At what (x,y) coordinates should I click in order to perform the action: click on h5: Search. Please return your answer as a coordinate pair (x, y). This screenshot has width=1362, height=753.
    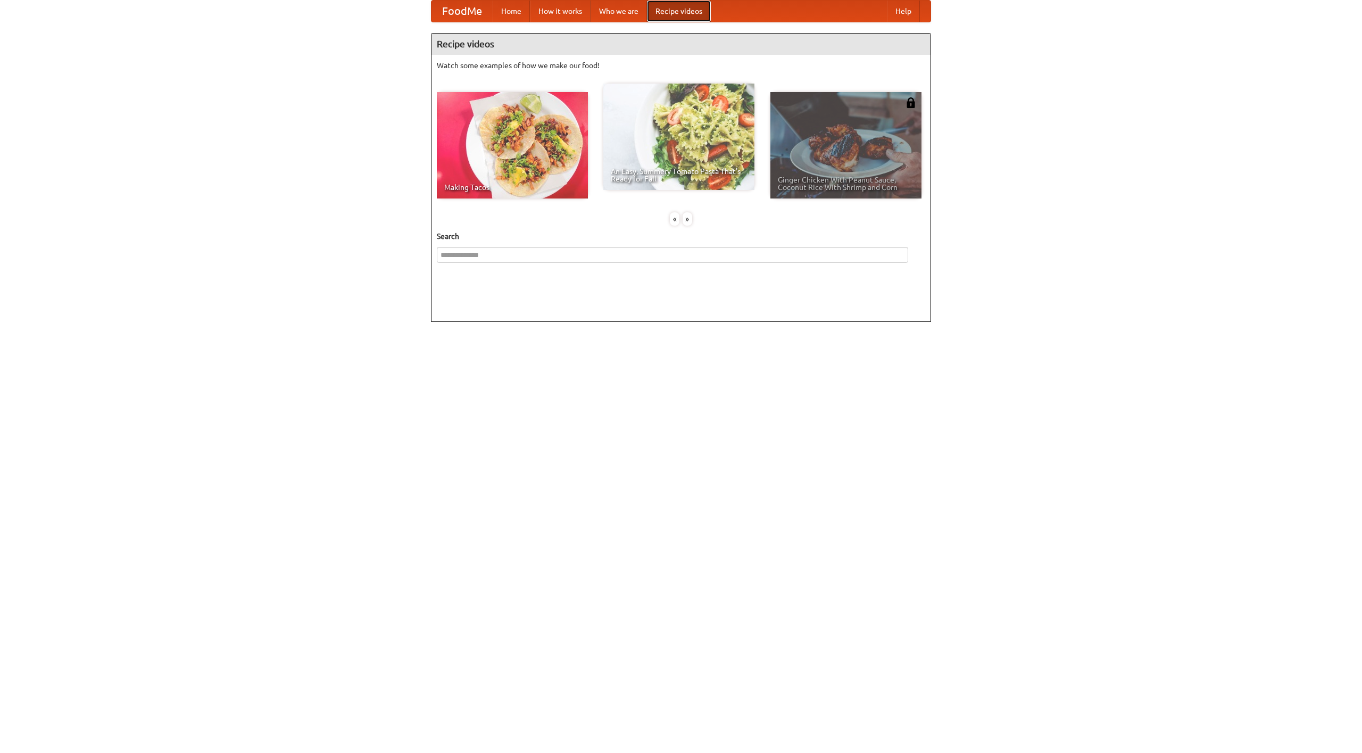
    Looking at the image, I should click on (681, 236).